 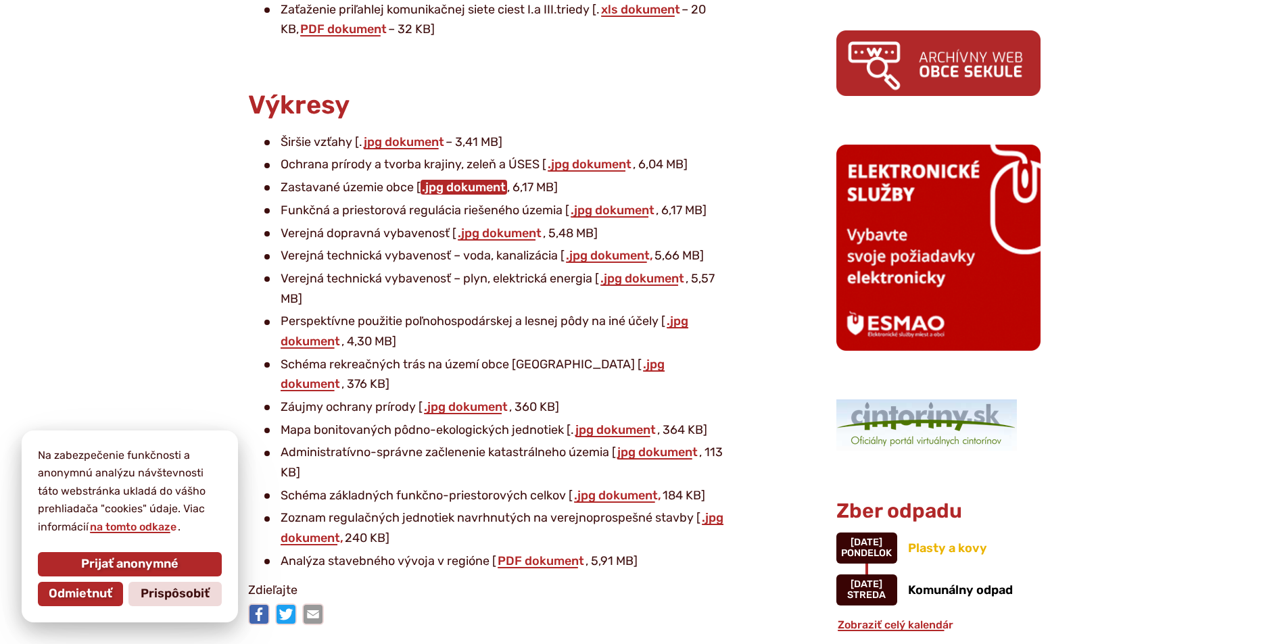 I want to click on img: Zdieľať na Twitteri, so click(x=286, y=615).